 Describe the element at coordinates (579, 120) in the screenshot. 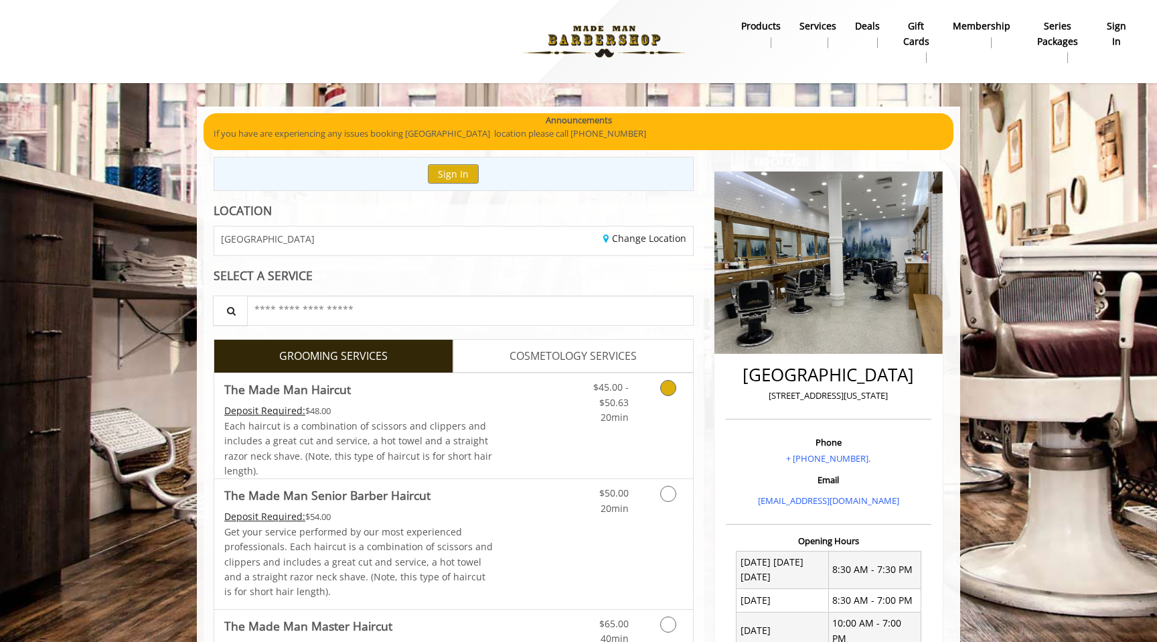

I see `b: Announcements` at that location.